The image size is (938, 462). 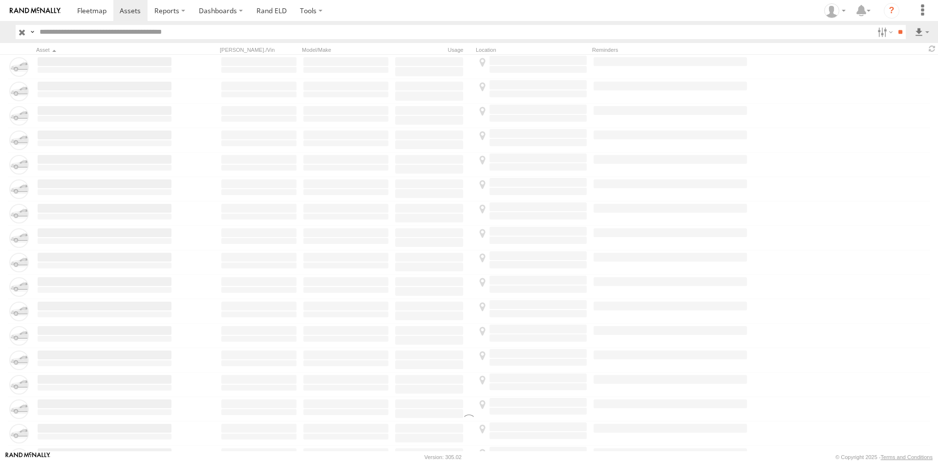 I want to click on div: Reminders, so click(x=670, y=50).